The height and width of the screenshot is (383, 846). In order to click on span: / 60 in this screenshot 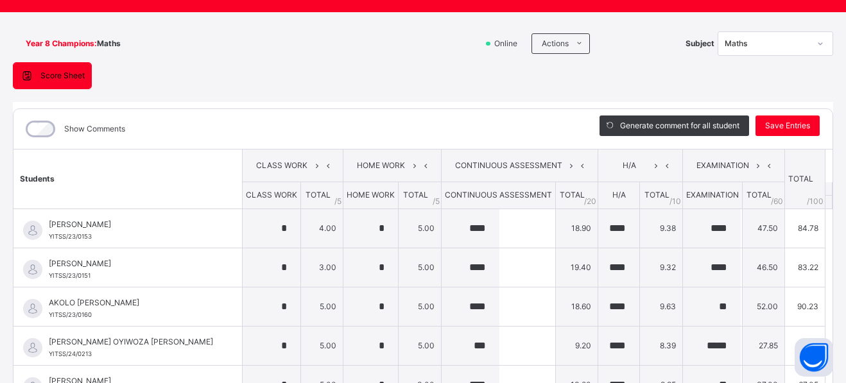, I will do `click(777, 202)`.